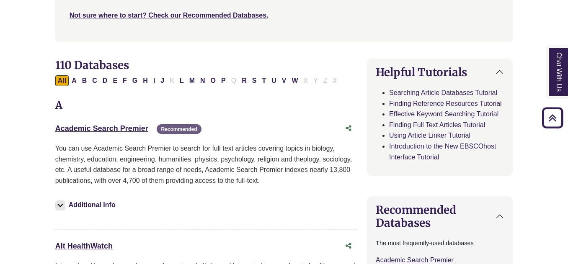 The height and width of the screenshot is (264, 568). I want to click on a: Back to Top, so click(553, 118).